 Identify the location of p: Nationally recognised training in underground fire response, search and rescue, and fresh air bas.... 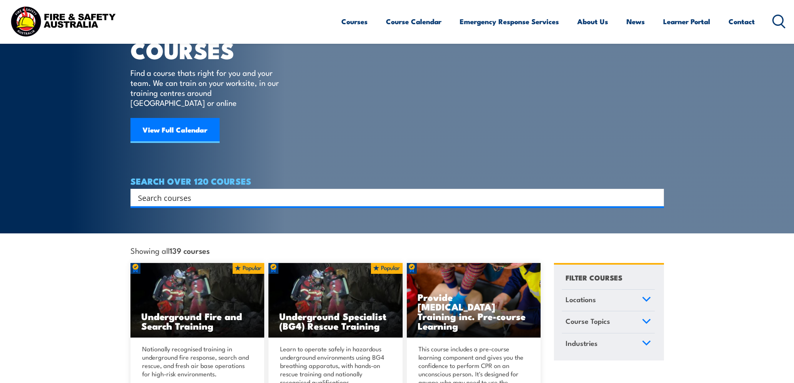
(196, 361).